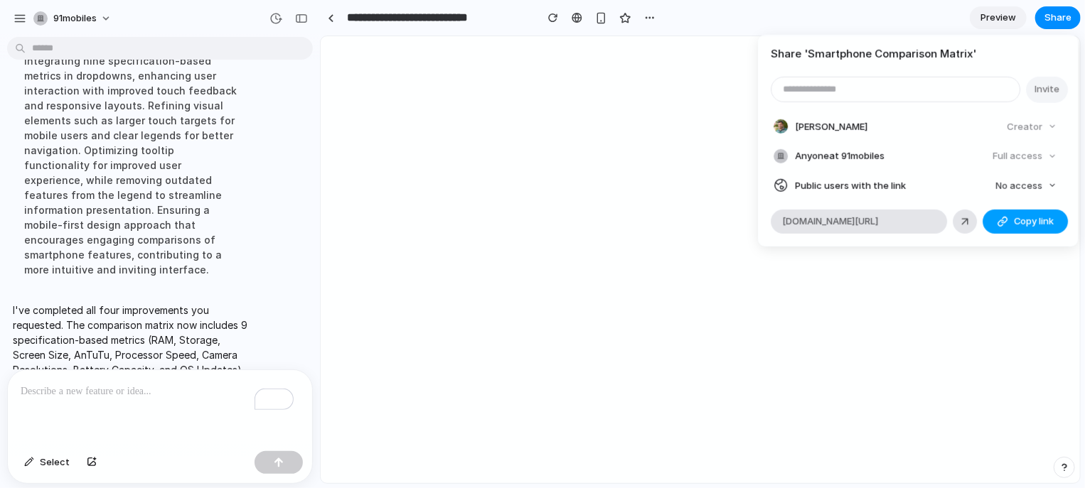 This screenshot has width=1085, height=488. I want to click on span: Copy link, so click(1034, 222).